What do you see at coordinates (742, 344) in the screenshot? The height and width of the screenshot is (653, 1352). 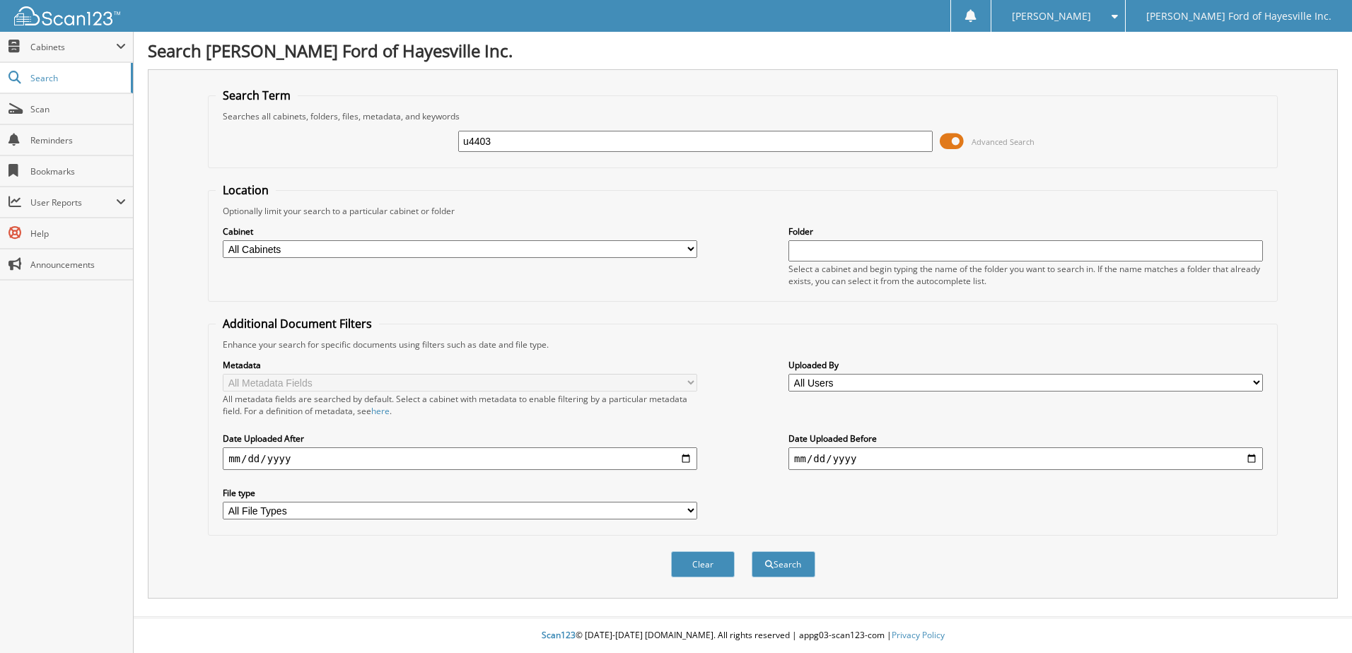 I see `div: Enhance your search for specific documents using filters such as date and file type.` at bounding box center [742, 344].